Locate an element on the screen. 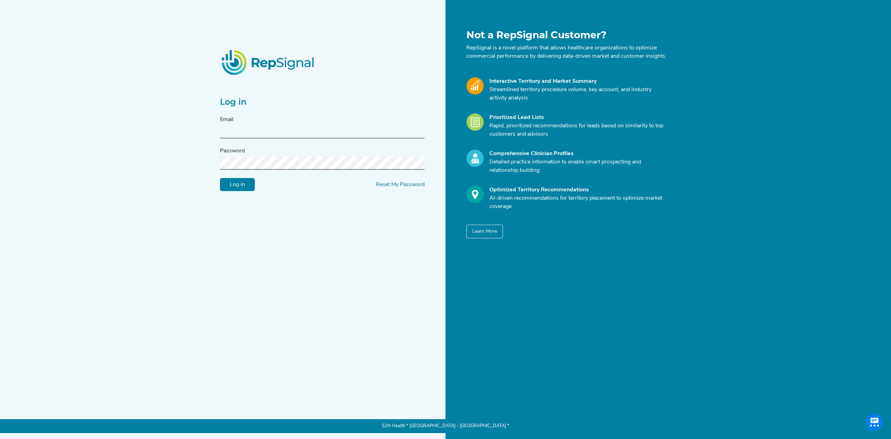  img: Optimize_Icon.261f85db.svg is located at coordinates (475, 195).